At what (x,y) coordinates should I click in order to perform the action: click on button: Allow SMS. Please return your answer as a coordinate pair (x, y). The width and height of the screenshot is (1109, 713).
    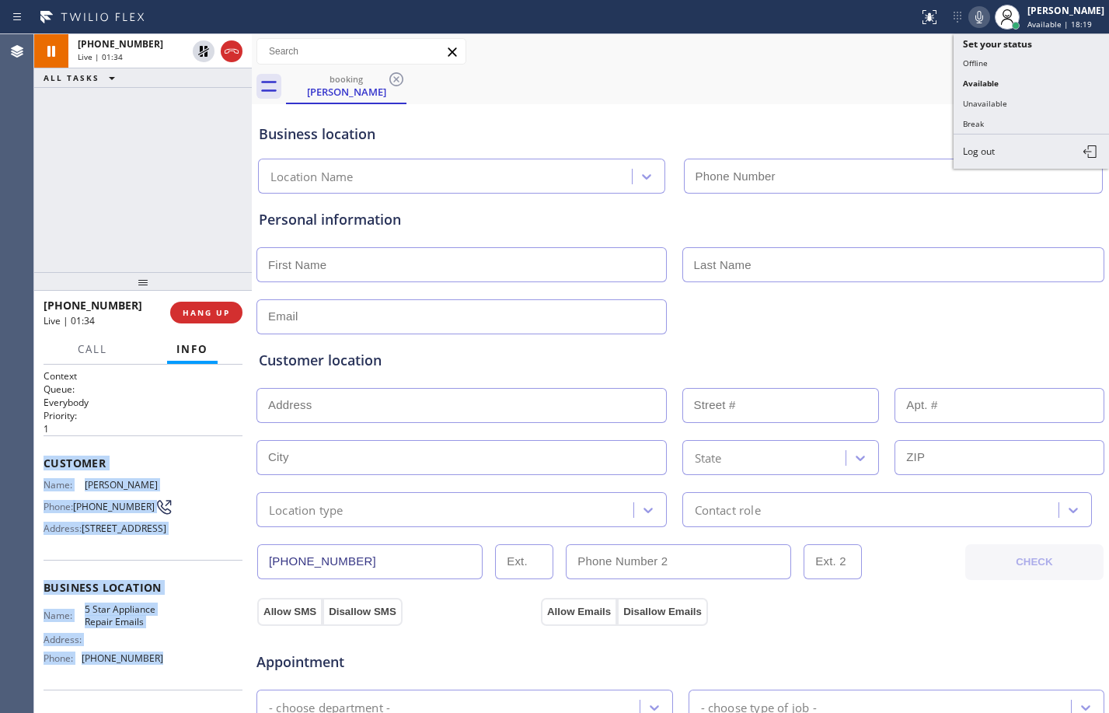
    Looking at the image, I should click on (290, 612).